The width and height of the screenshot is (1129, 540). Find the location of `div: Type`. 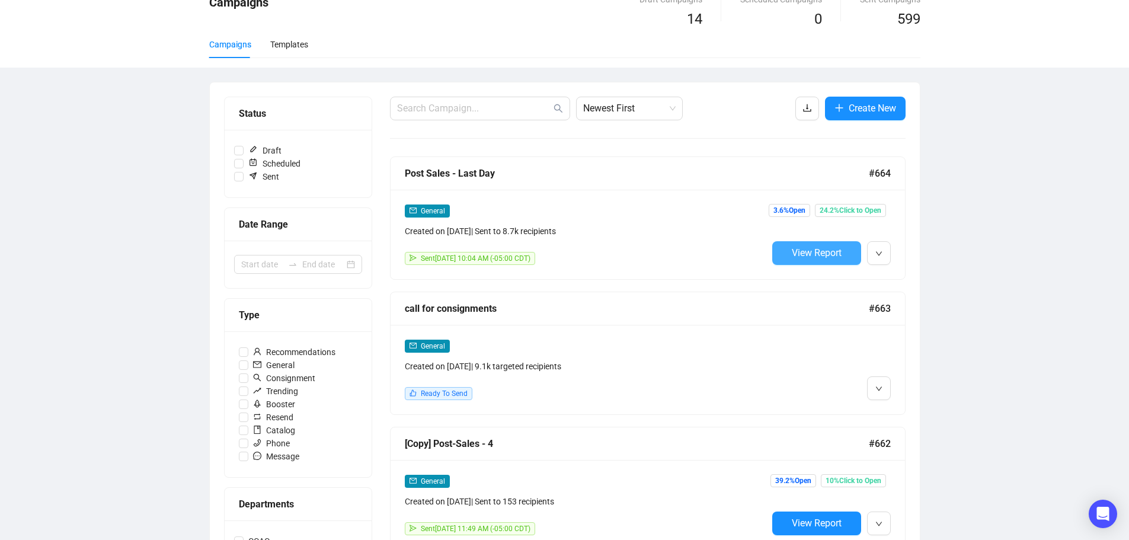

div: Type is located at coordinates (298, 315).